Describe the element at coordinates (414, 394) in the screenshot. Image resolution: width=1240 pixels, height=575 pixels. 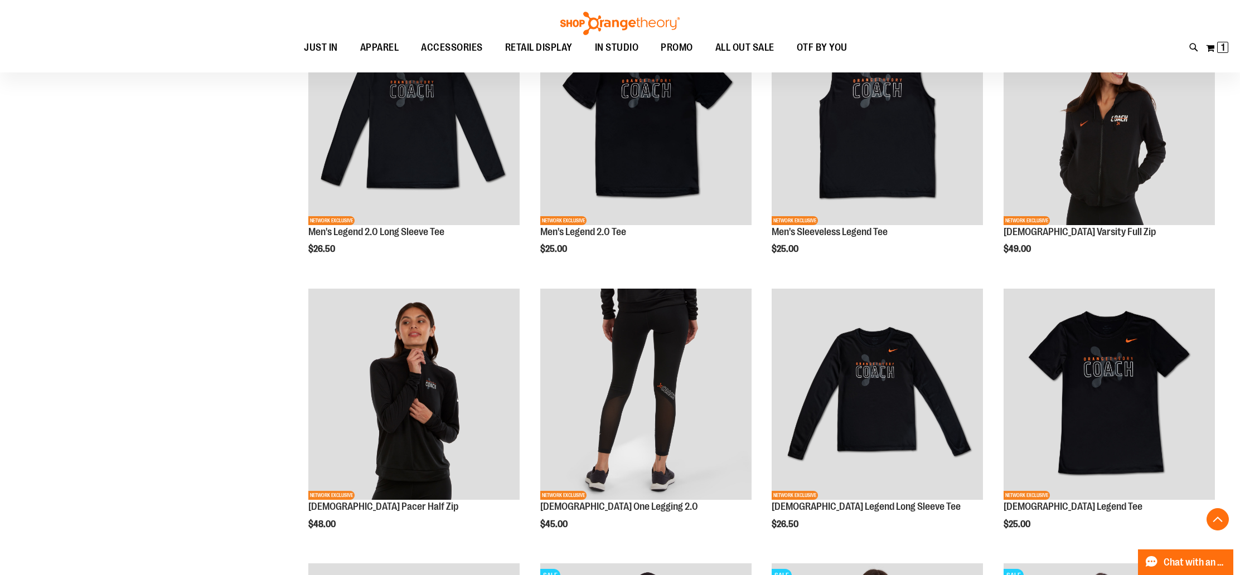
I see `img: OTF Ladies Coach FA23 Pacer Half Zip - Black primary image` at that location.